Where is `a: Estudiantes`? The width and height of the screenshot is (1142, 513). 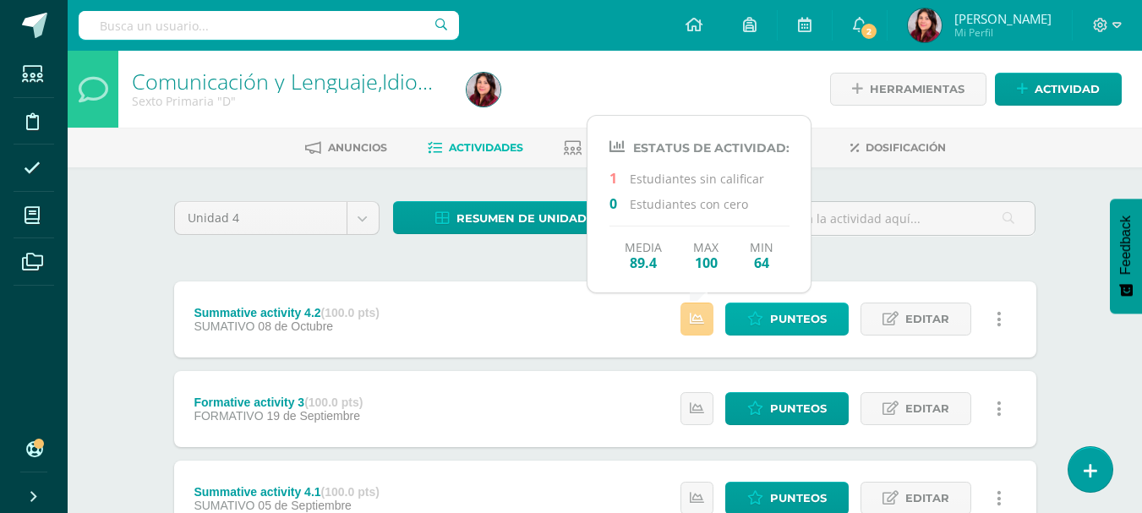
a: Estudiantes is located at coordinates (614, 148).